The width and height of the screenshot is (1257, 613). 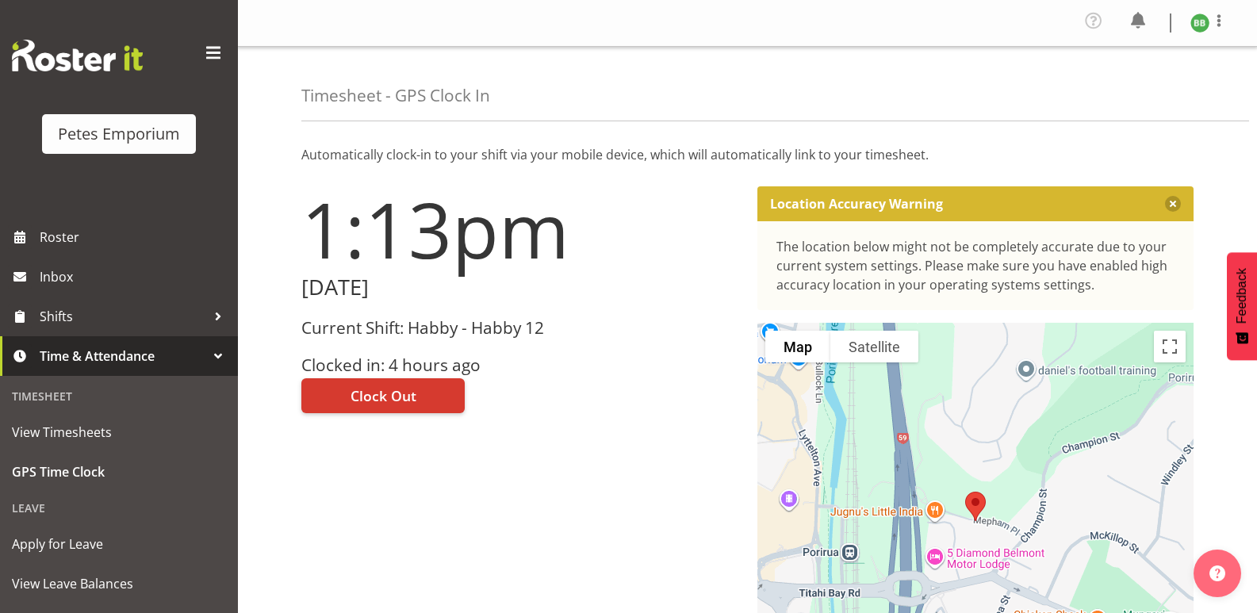 I want to click on div: Leave, so click(x=119, y=508).